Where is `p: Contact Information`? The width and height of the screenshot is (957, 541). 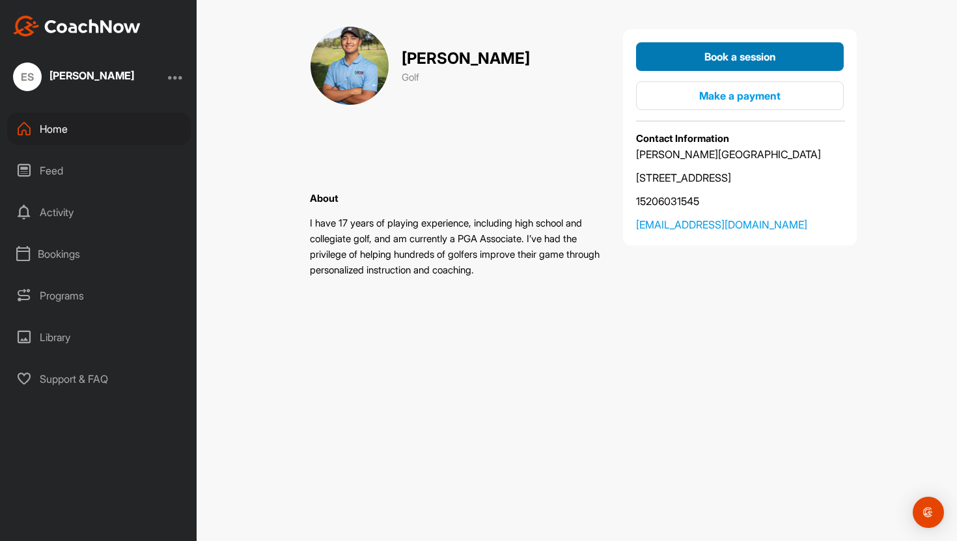 p: Contact Information is located at coordinates (740, 139).